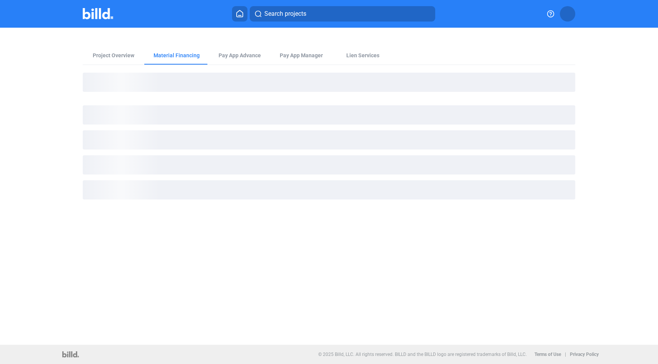  What do you see at coordinates (342, 14) in the screenshot?
I see `button: Search projects` at bounding box center [342, 14].